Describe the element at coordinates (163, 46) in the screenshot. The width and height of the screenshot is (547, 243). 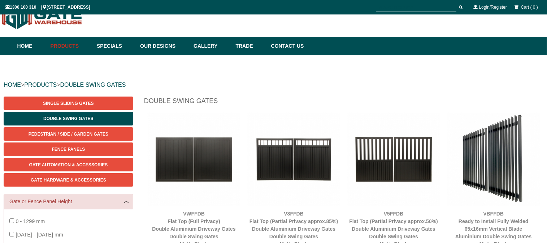
I see `a: Our Designs` at that location.